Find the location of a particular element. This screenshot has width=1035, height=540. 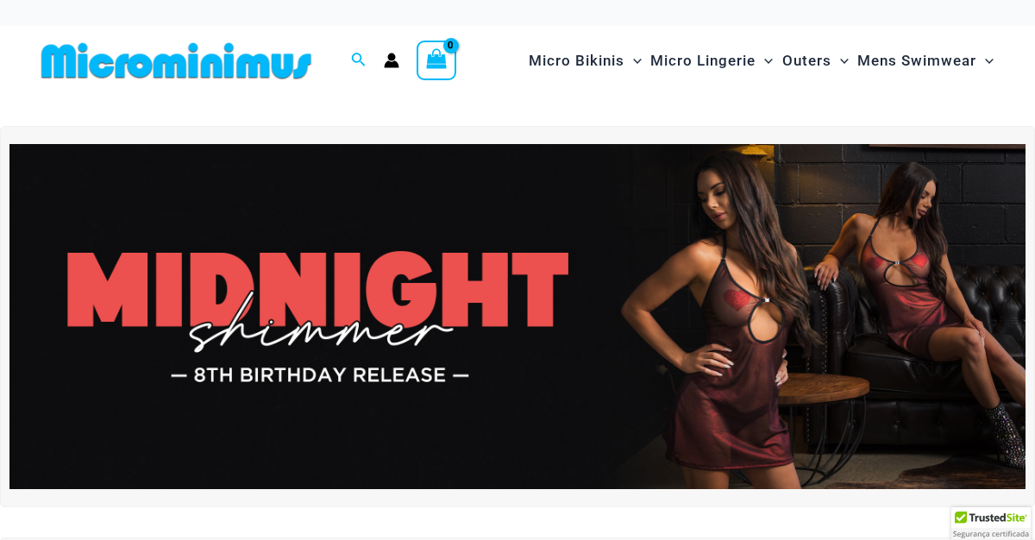

span: Outers is located at coordinates (807, 60).